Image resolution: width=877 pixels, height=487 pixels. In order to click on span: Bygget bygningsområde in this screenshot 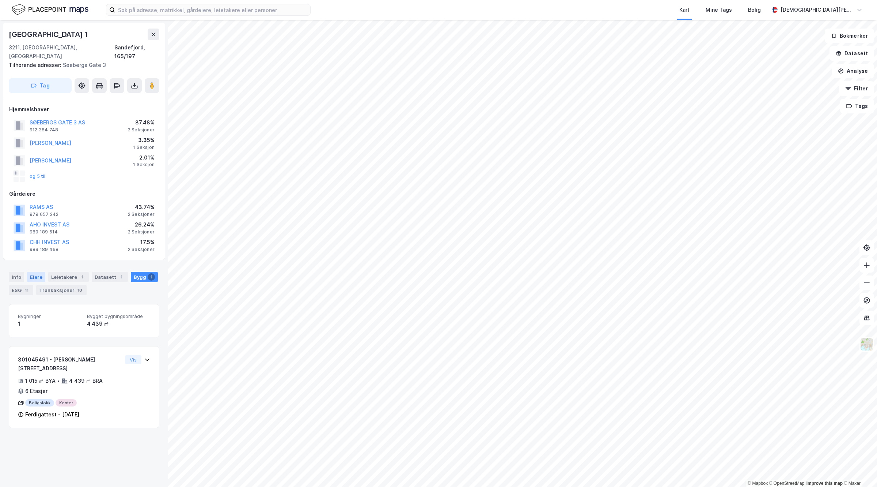, I will do `click(118, 316)`.